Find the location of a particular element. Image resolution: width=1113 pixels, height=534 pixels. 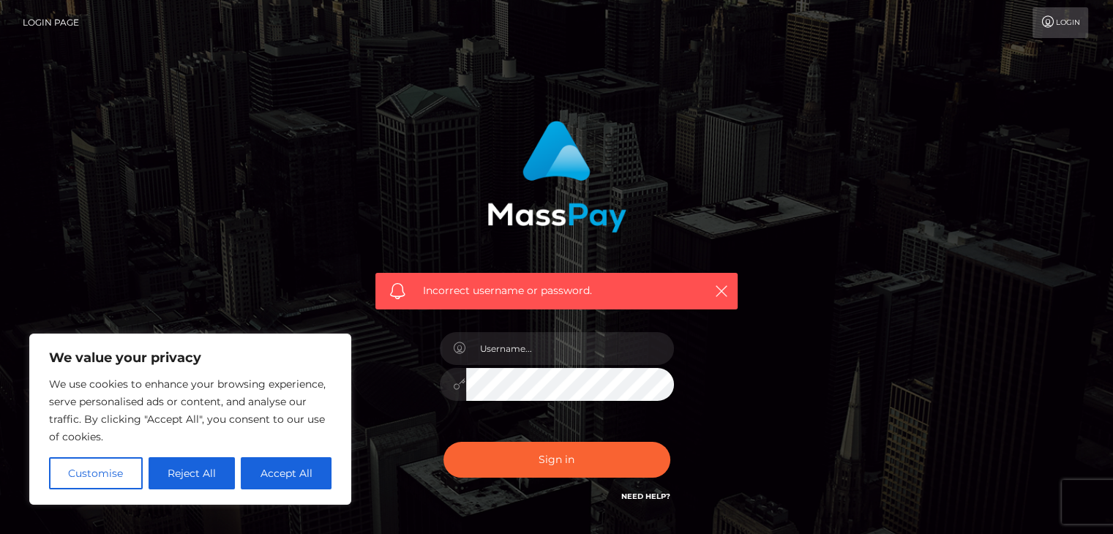

a: Login is located at coordinates (1060, 23).